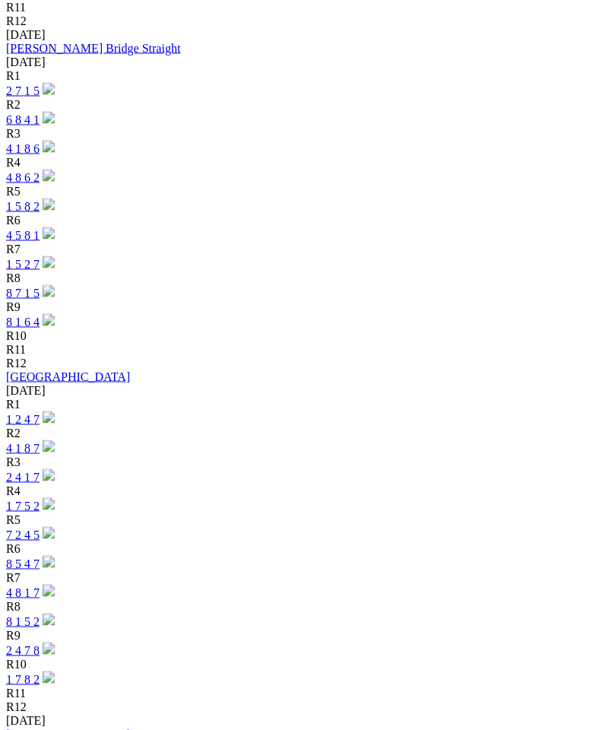 The image size is (616, 730). I want to click on a: 6 8 4 1, so click(23, 119).